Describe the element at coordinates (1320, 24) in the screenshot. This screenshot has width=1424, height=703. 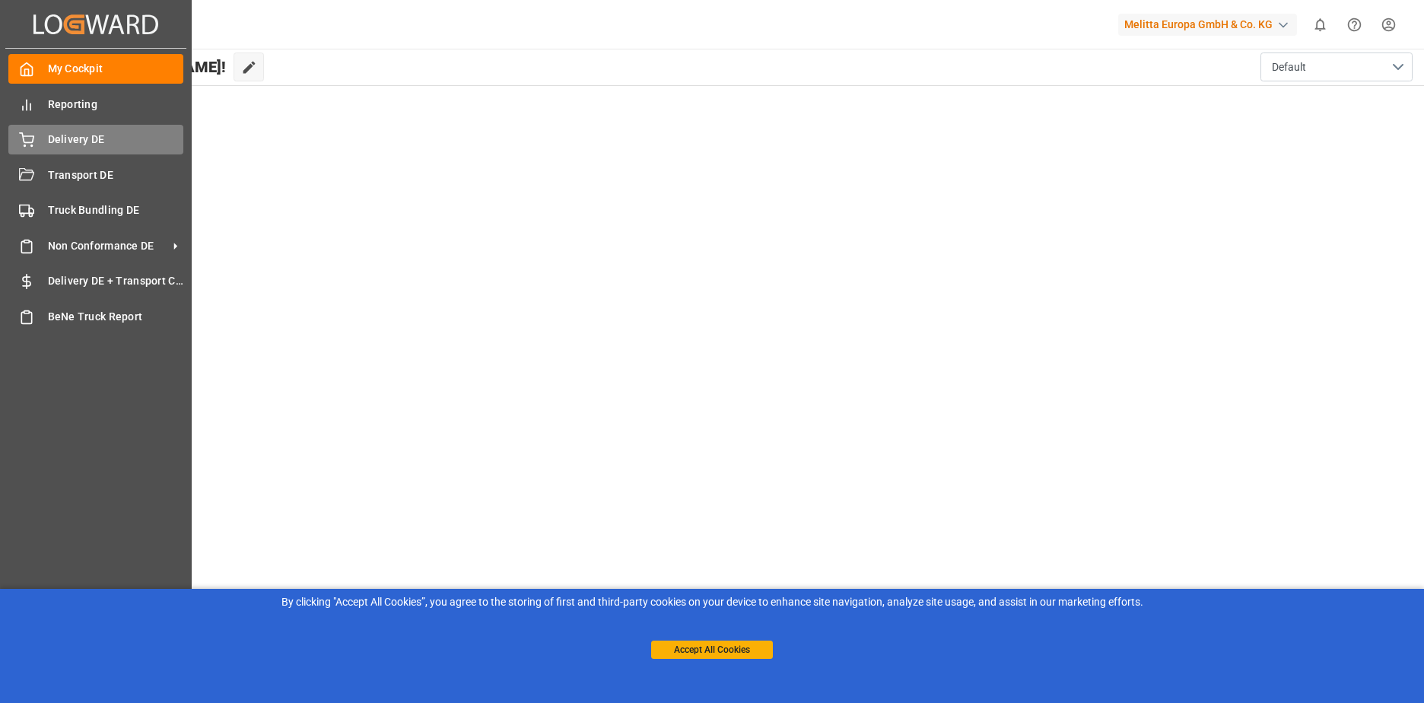
I see `button: show 0 new notifications` at that location.